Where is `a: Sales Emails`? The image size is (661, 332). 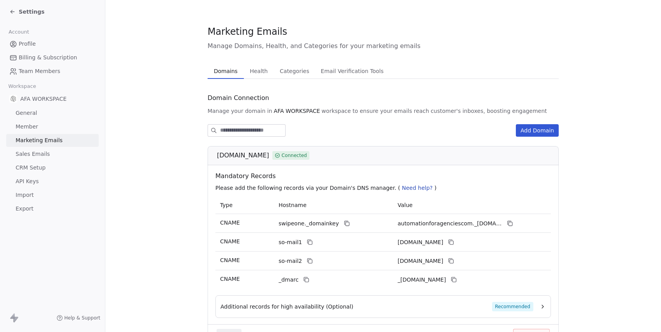 a: Sales Emails is located at coordinates (52, 154).